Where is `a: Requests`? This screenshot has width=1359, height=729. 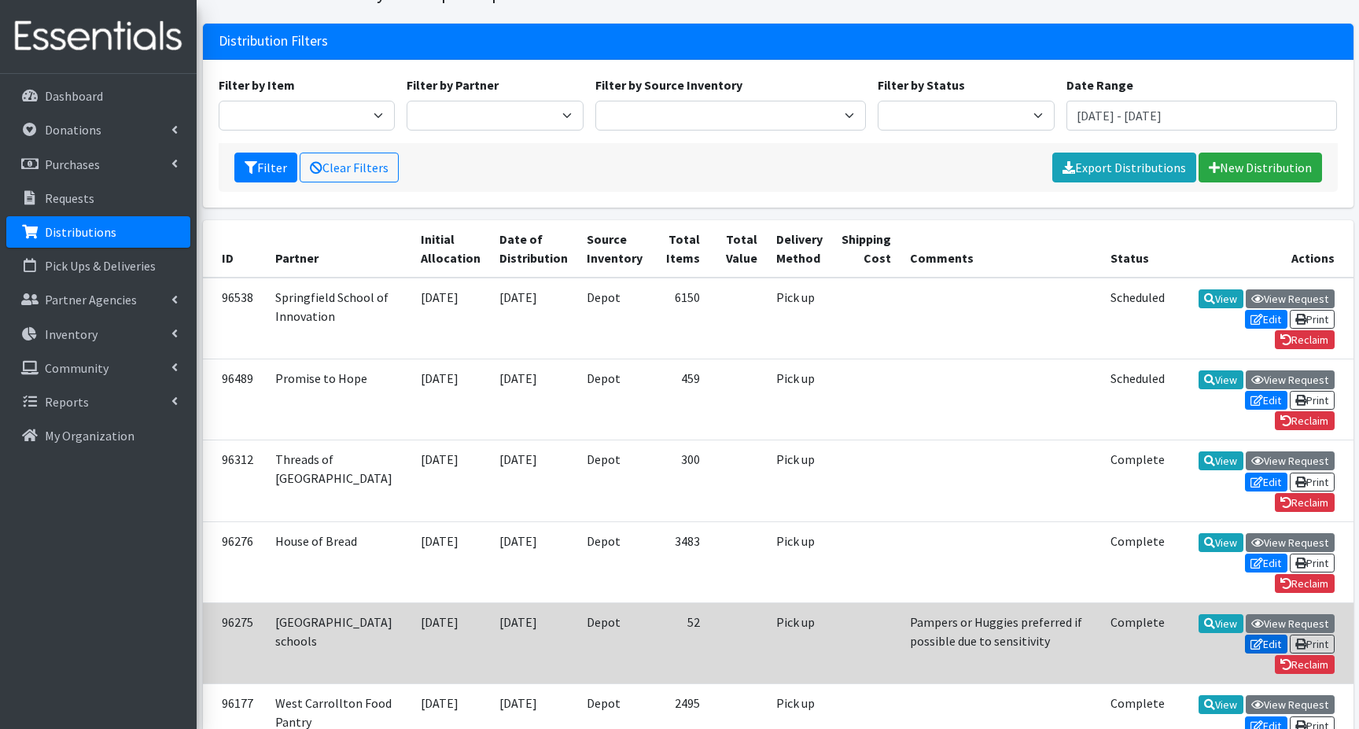
a: Requests is located at coordinates (98, 198).